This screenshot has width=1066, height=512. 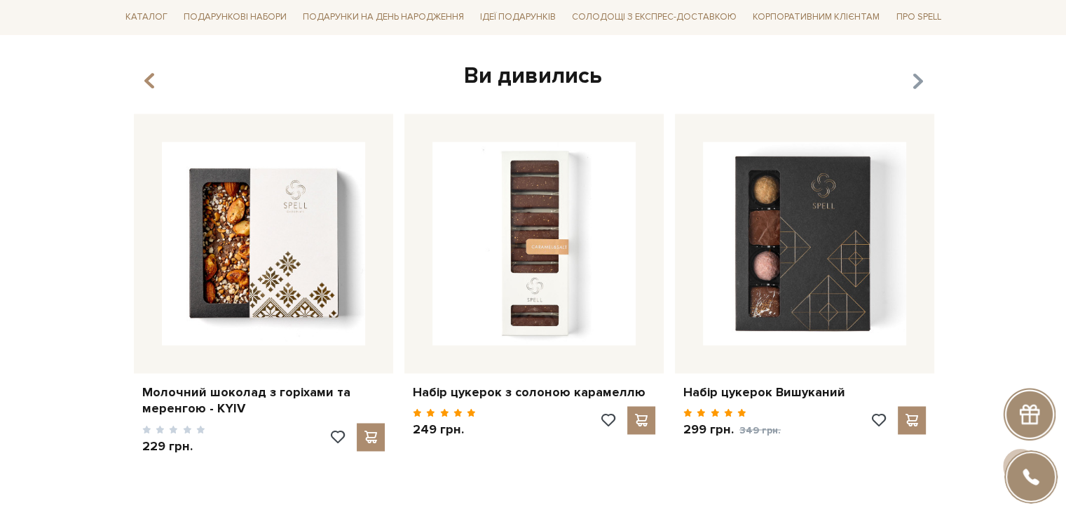 I want to click on span: Подарунки на День народження, so click(x=383, y=18).